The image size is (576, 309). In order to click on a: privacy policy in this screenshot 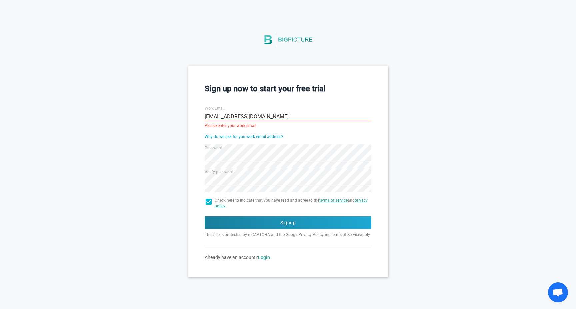, I will do `click(291, 203)`.